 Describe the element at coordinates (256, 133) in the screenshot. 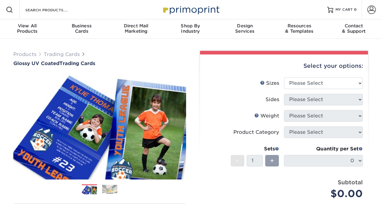

I see `div: Product Category` at that location.